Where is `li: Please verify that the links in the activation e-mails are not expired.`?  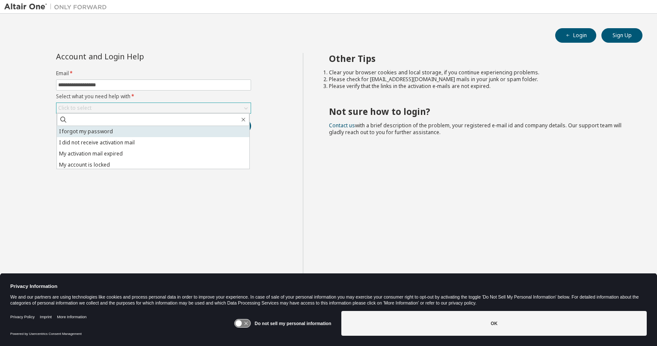
li: Please verify that the links in the activation e-mails are not expired. is located at coordinates (478, 86).